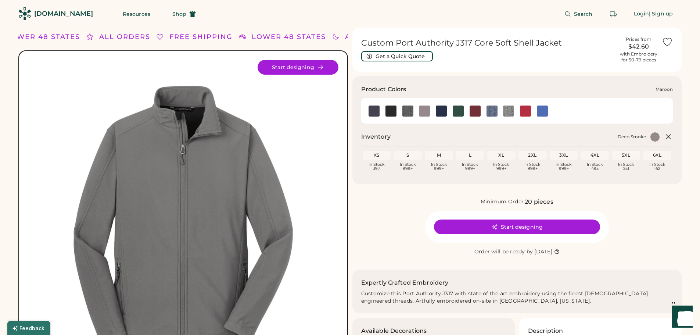  Describe the element at coordinates (377, 166) in the screenshot. I see `div: In Stock 397` at that location.